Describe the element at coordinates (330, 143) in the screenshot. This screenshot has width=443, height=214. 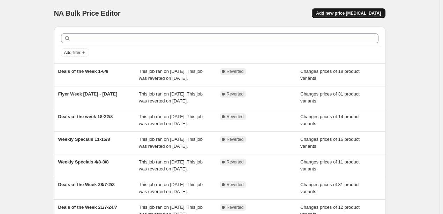
I see `span: Changes prices of 16 product variants` at that location.